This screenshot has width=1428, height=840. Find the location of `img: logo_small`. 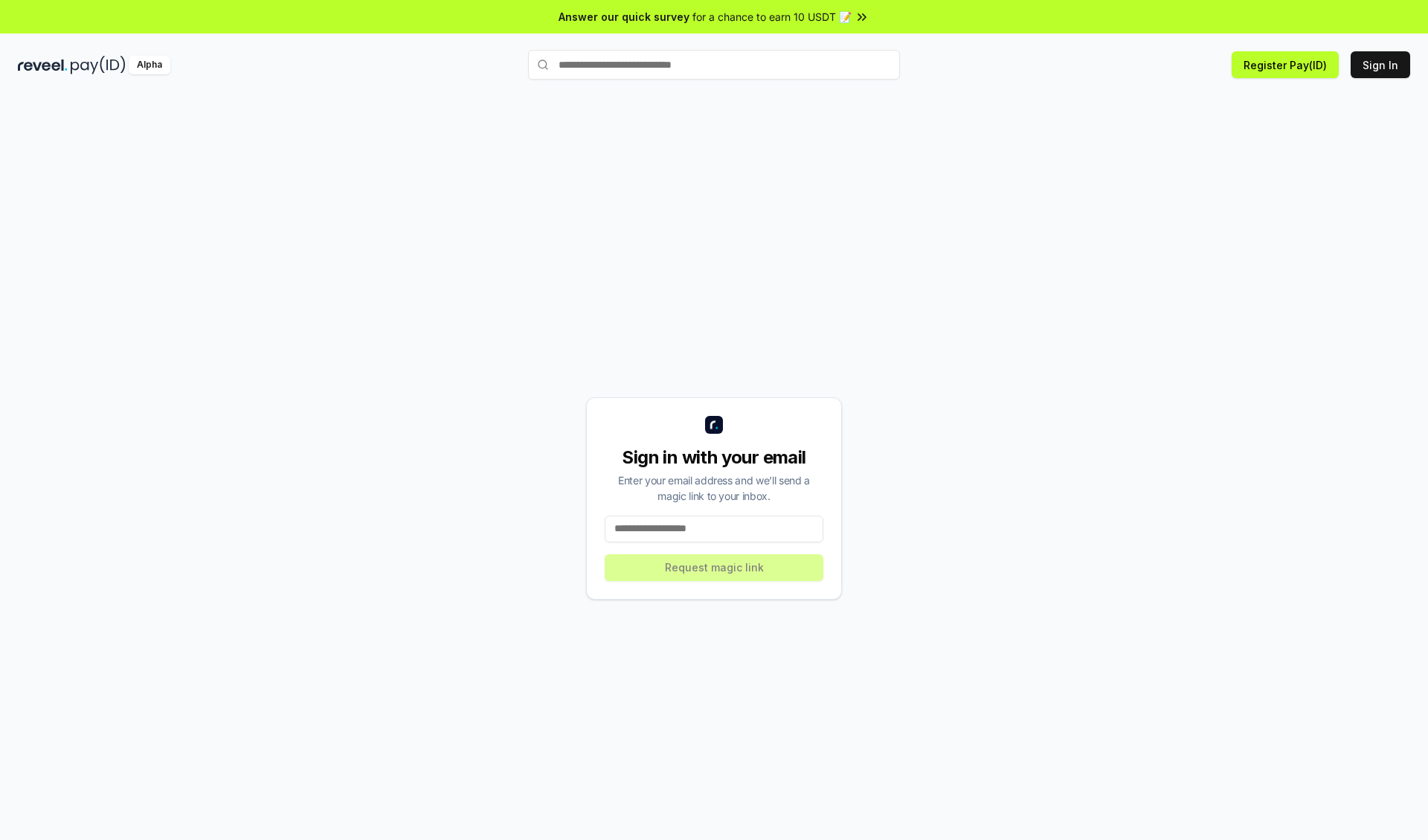

img: logo_small is located at coordinates (714, 425).